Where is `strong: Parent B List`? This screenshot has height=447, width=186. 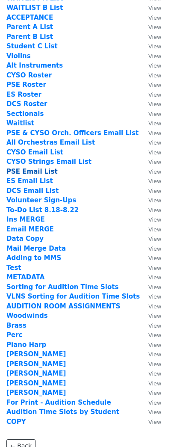 strong: Parent B List is located at coordinates (29, 37).